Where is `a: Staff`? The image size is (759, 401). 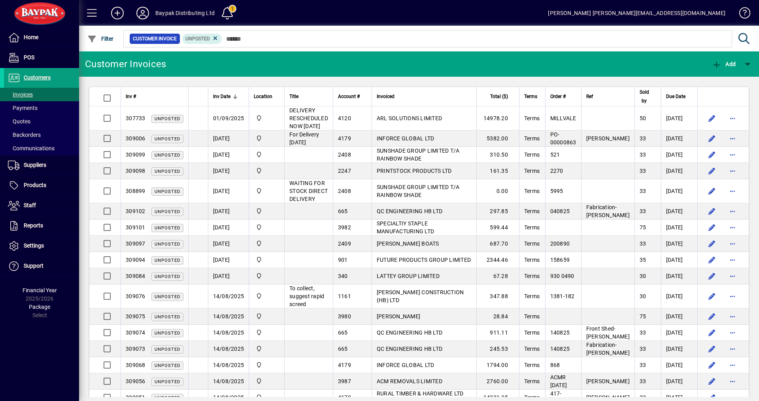 a: Staff is located at coordinates (41, 205).